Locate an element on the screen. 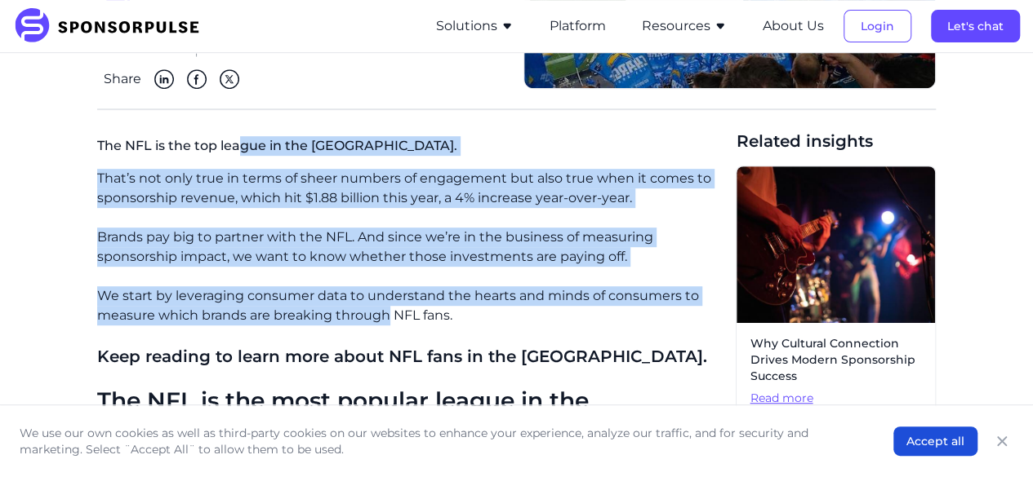 The width and height of the screenshot is (1033, 477). button: Resources is located at coordinates (684, 26).